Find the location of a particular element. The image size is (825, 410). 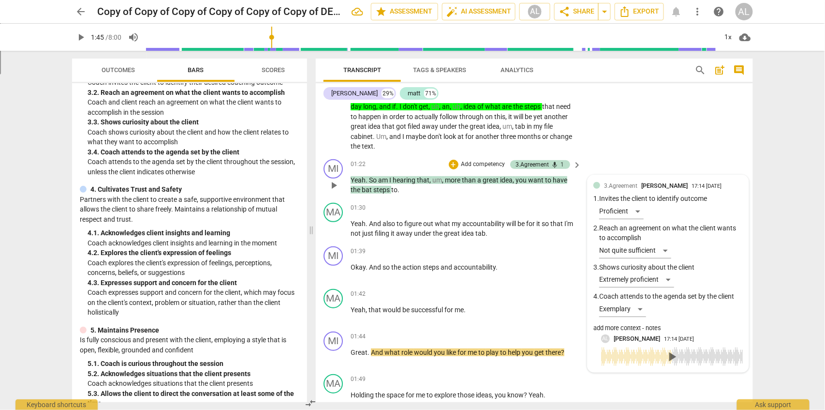

button: Sharing summary is located at coordinates (605, 12).